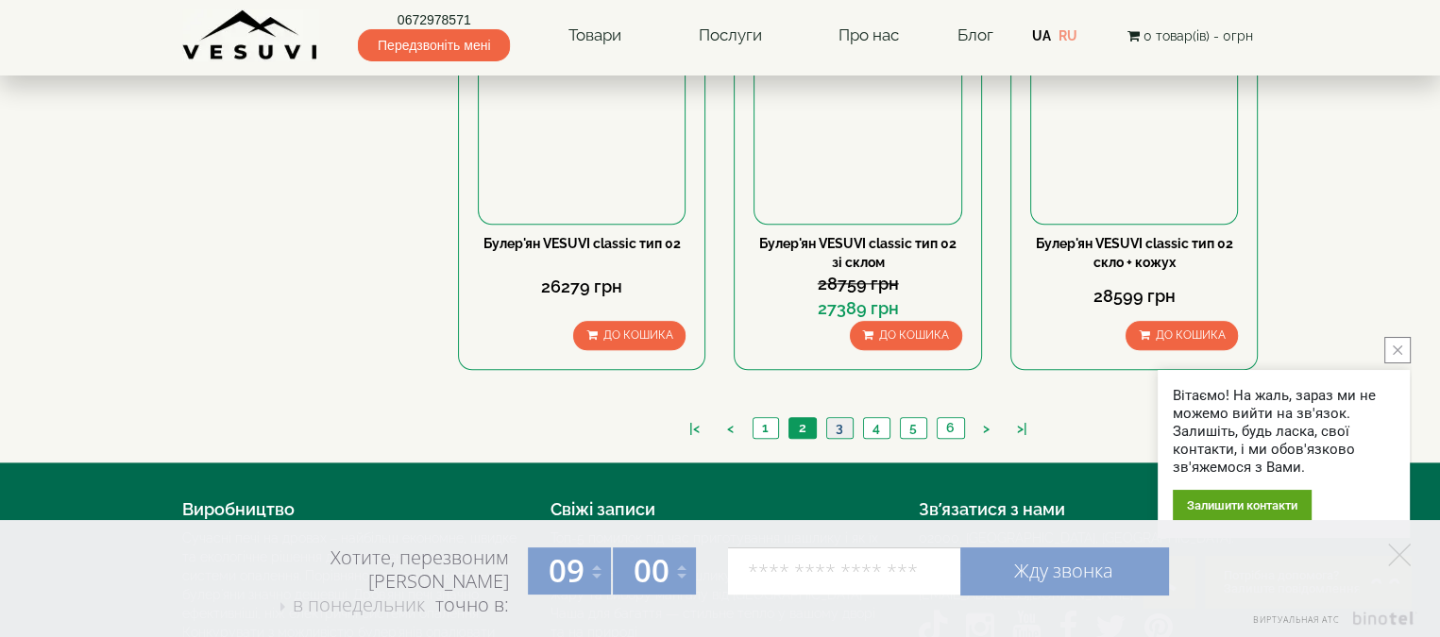 The width and height of the screenshot is (1440, 637). What do you see at coordinates (803, 428) in the screenshot?
I see `span: 2` at bounding box center [803, 428].